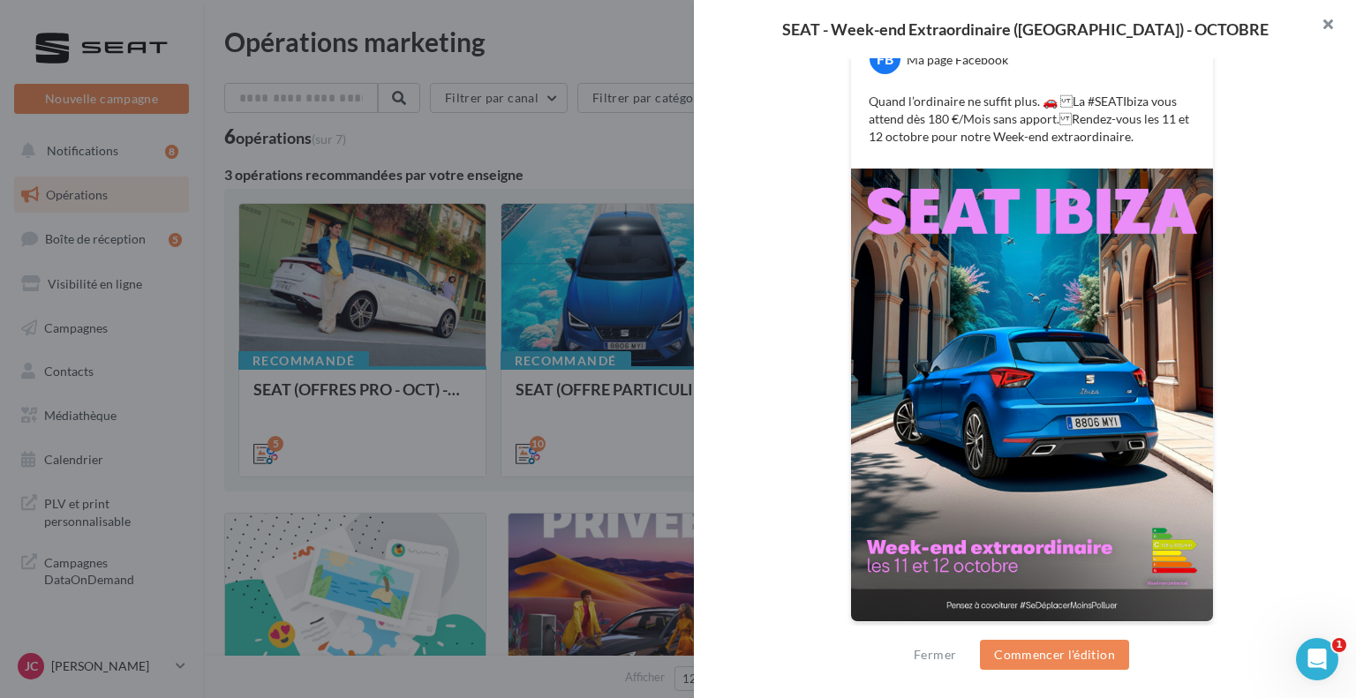 The height and width of the screenshot is (698, 1356). I want to click on div: FB, so click(884, 58).